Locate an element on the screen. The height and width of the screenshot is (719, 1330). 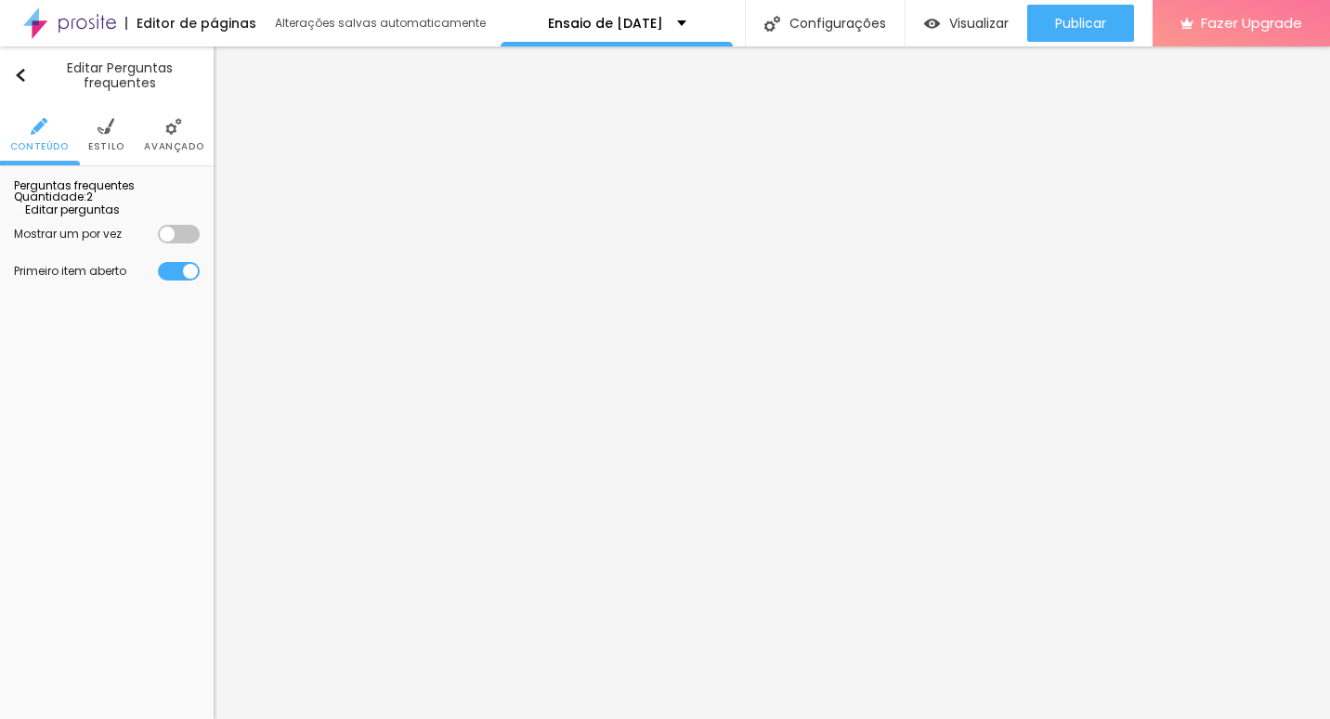
span: Fazer Upgrade is located at coordinates (1251, 22).